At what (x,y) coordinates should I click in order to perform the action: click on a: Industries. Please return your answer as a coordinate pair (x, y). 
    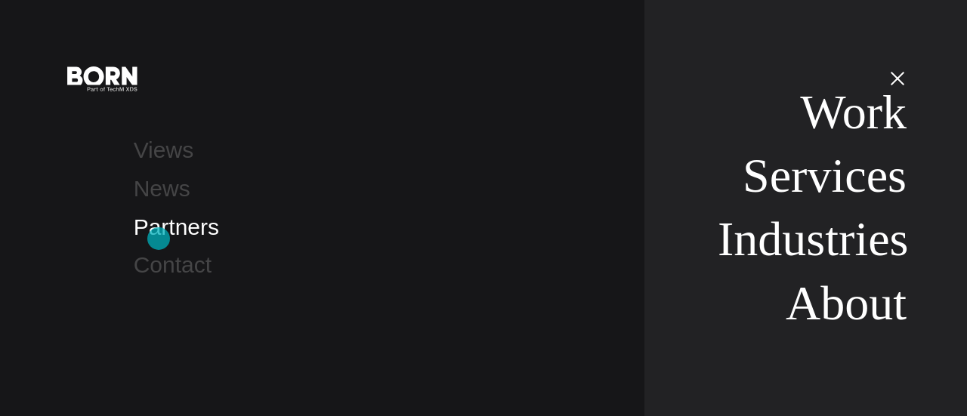
    Looking at the image, I should click on (813, 239).